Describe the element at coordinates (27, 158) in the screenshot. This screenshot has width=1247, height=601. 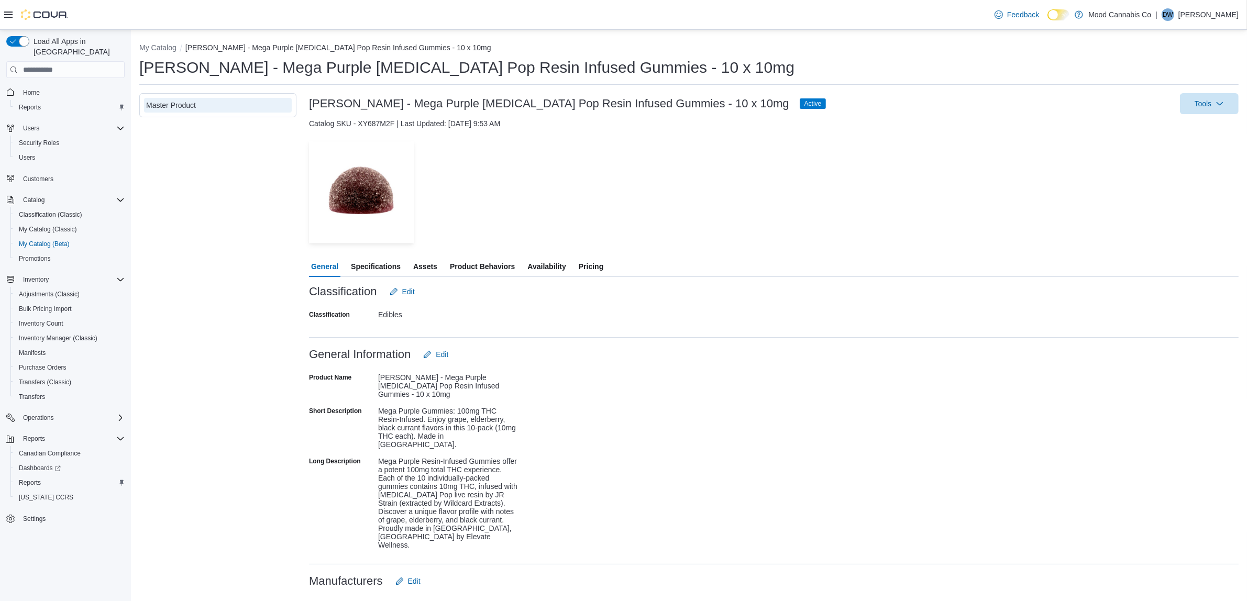
I see `a: Users` at that location.